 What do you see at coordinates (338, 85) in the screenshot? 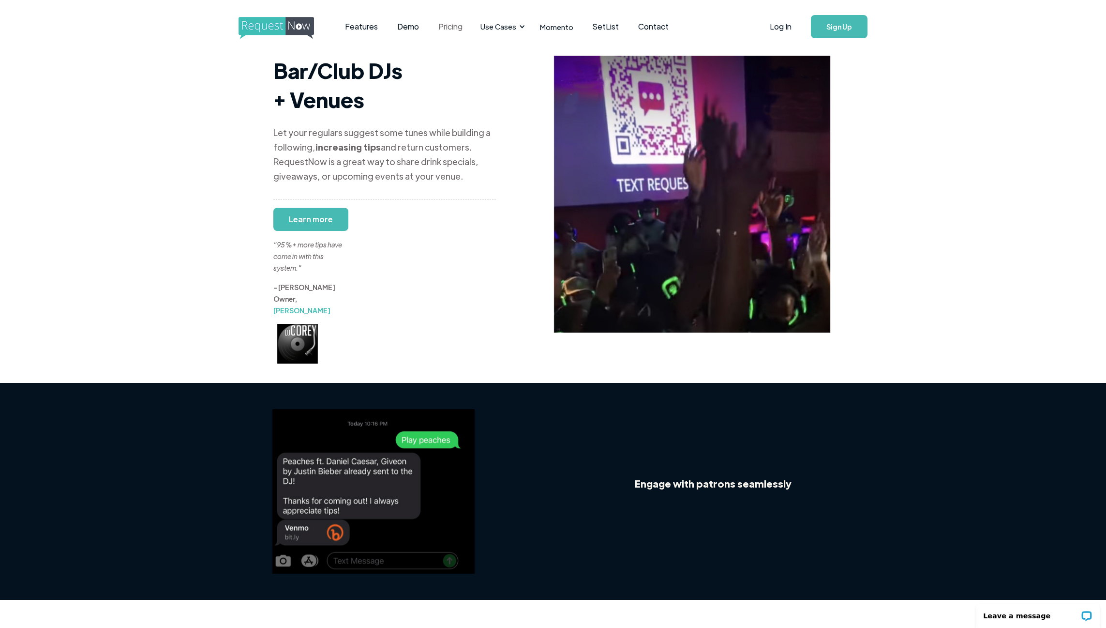
I see `strong: Bar/Club DJs + Venues` at bounding box center [338, 85].